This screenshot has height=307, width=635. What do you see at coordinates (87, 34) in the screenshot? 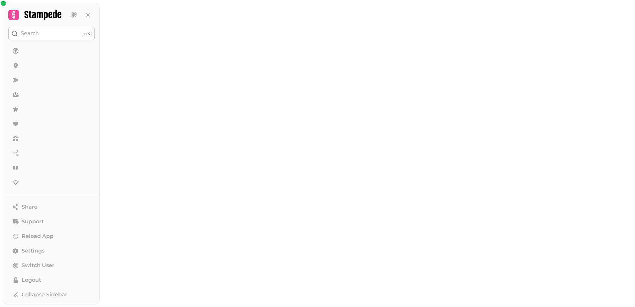
I see `div: ⌘K` at bounding box center [87, 34].